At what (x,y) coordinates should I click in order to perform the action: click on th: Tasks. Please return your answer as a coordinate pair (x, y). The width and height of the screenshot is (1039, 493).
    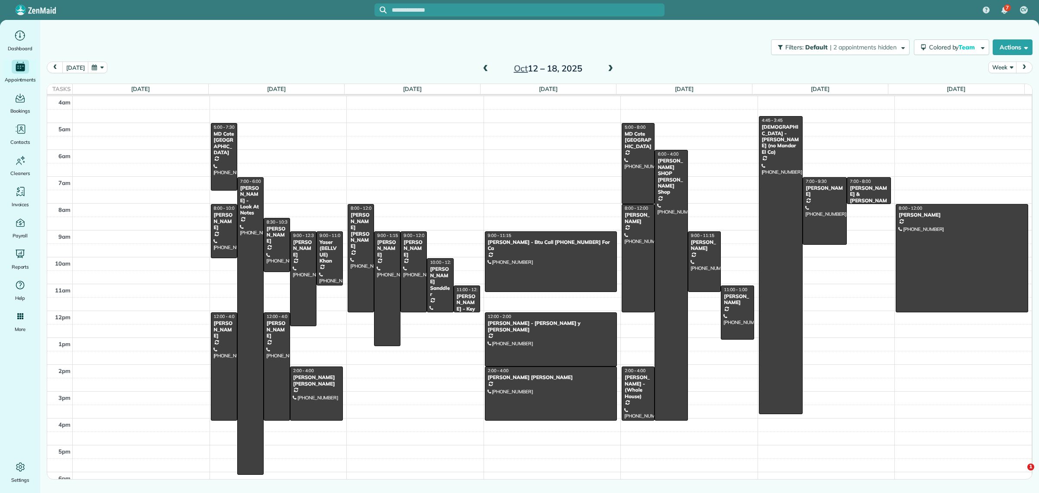
    Looking at the image, I should click on (60, 89).